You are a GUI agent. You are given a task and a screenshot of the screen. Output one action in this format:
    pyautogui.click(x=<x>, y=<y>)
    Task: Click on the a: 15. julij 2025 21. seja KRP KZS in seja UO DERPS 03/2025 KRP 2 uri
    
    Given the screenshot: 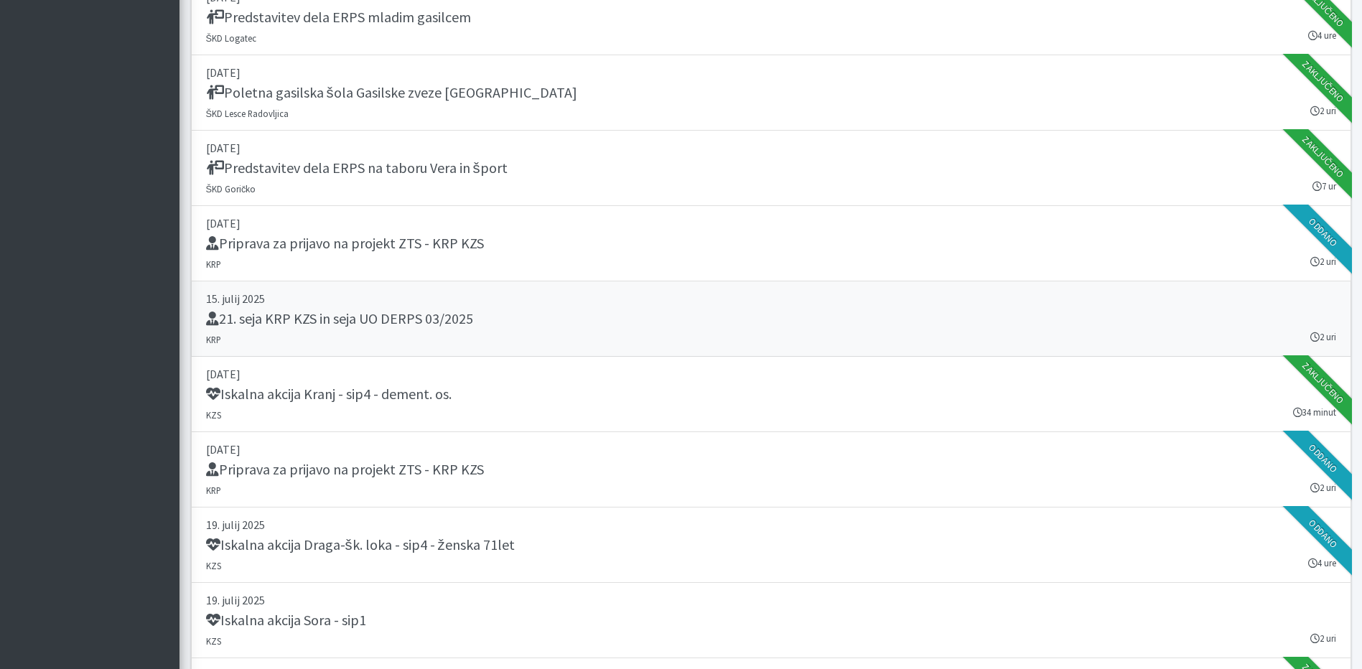 What is the action you would take?
    pyautogui.click(x=771, y=319)
    